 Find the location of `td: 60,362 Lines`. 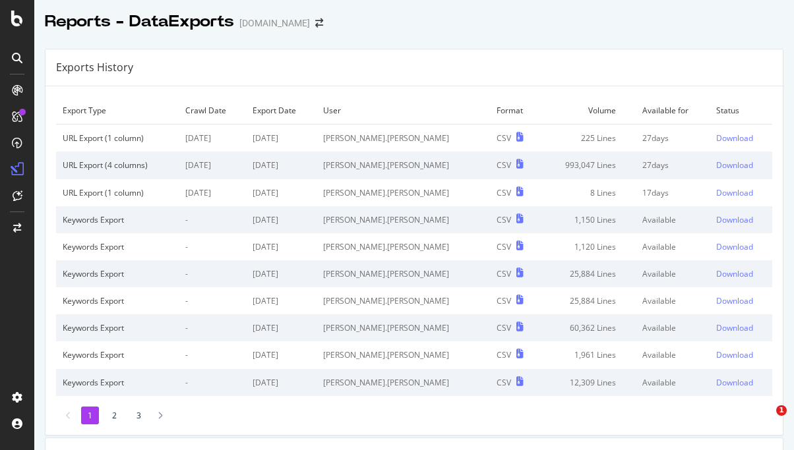

td: 60,362 Lines is located at coordinates (588, 328).